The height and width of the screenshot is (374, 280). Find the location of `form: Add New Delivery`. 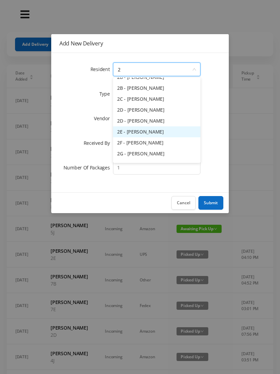

form: Add New Delivery is located at coordinates (140, 118).